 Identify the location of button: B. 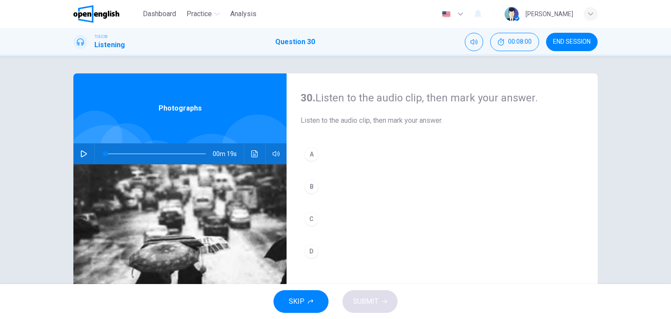
(442, 186).